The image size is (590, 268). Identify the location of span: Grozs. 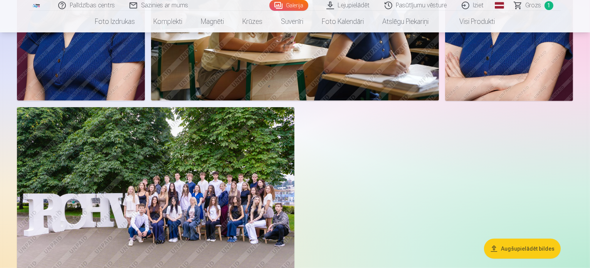
(534, 5).